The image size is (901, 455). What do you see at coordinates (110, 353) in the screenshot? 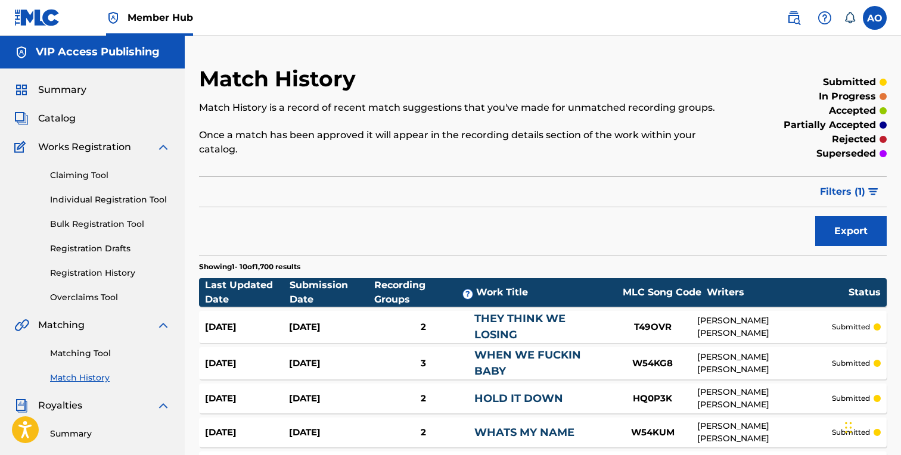
I see `a: Matching Tool` at bounding box center [110, 353].